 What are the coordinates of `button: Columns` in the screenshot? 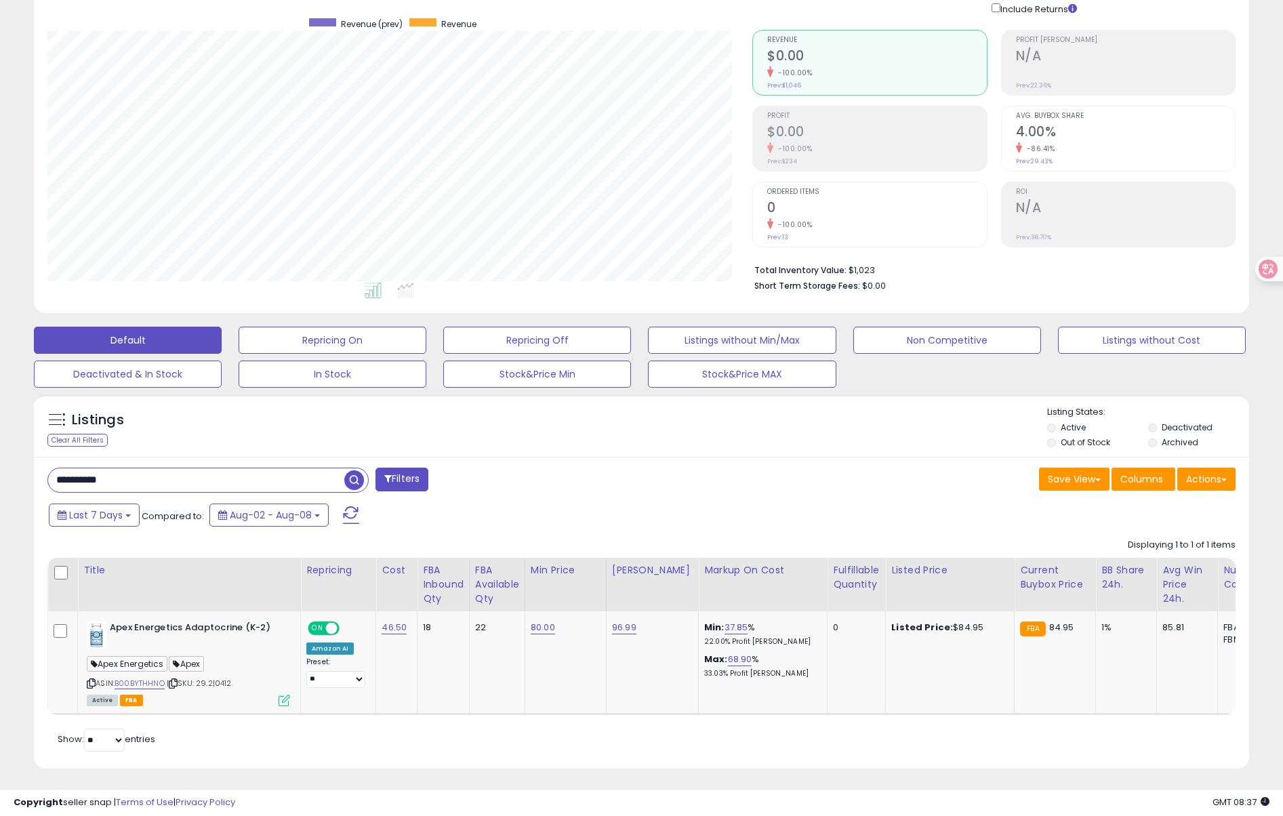 It's located at (1143, 479).